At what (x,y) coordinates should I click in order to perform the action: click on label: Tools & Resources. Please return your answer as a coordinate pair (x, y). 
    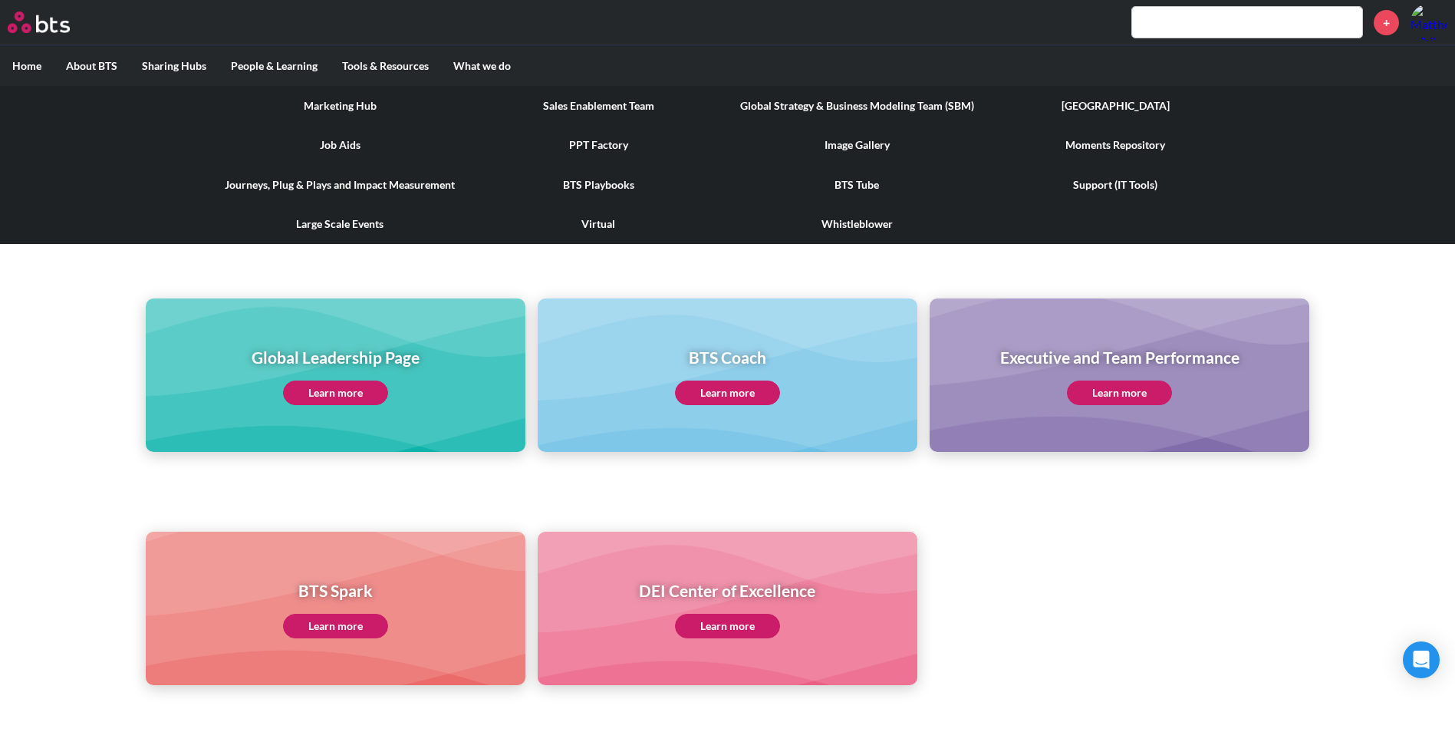
    Looking at the image, I should click on (385, 66).